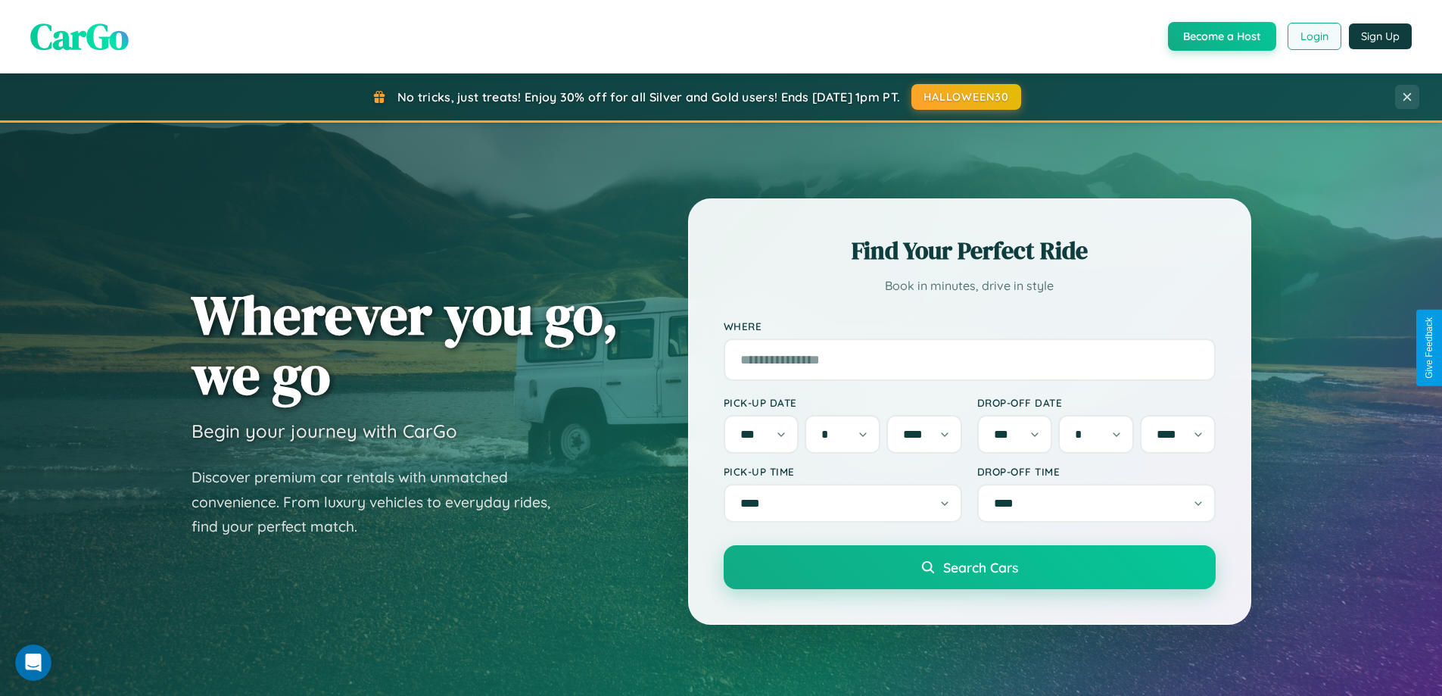  What do you see at coordinates (969, 285) in the screenshot?
I see `p: Book in minutes, drive in style` at bounding box center [969, 285].